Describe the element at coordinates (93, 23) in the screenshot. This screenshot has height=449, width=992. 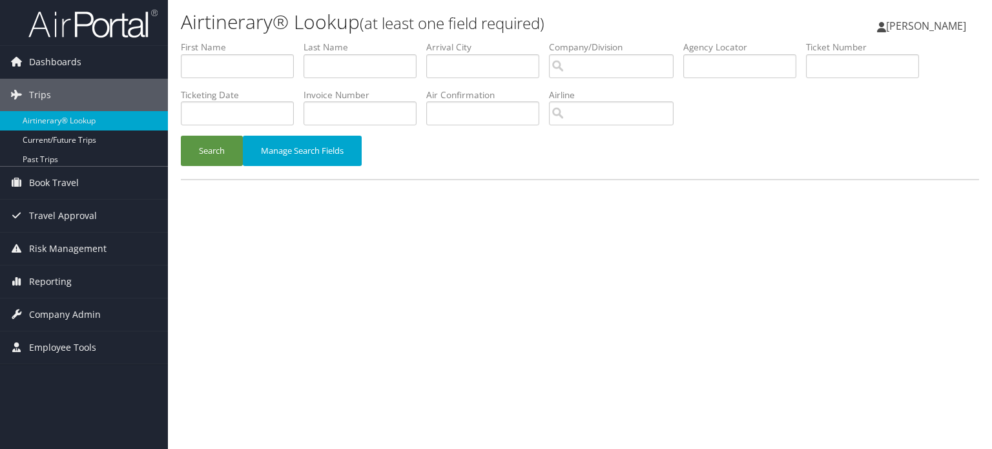
I see `img: airportal-logo.png` at that location.